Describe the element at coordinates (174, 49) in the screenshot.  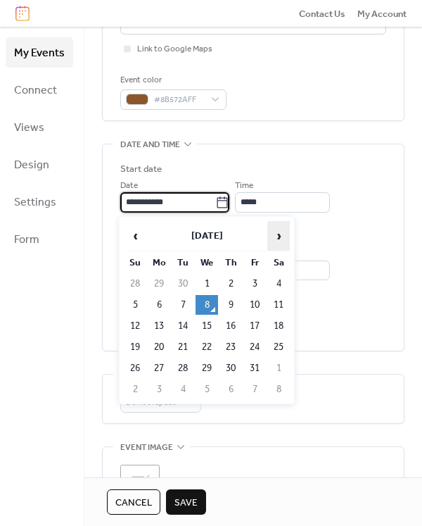
I see `span: Link to Google Maps` at that location.